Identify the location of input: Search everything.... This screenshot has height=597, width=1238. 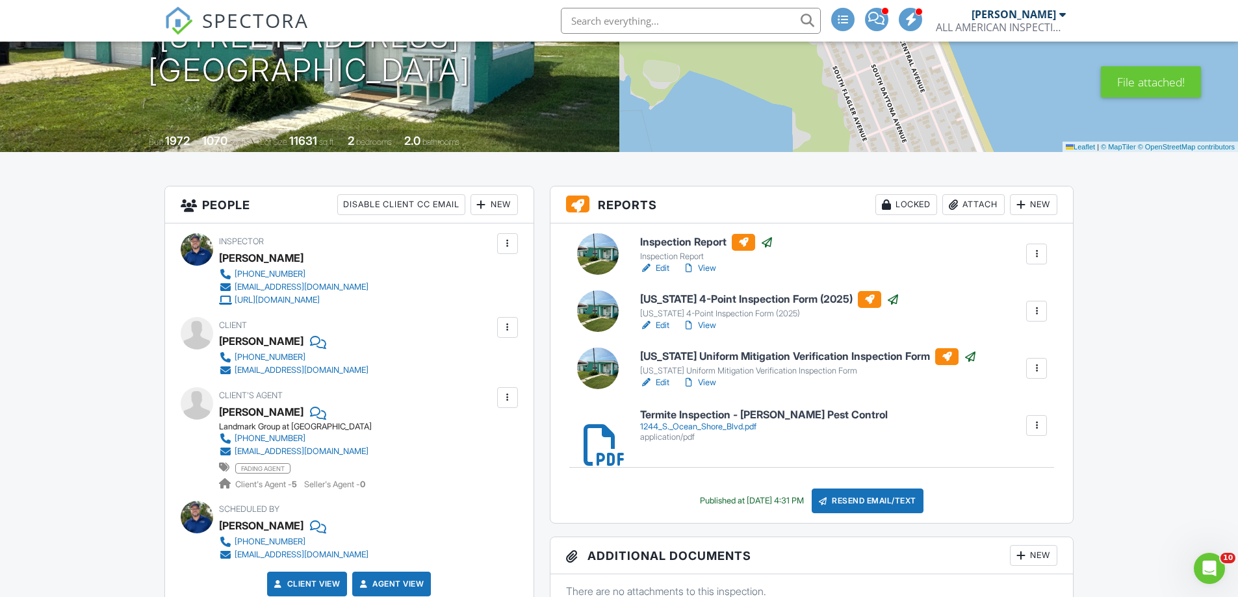
(691, 21).